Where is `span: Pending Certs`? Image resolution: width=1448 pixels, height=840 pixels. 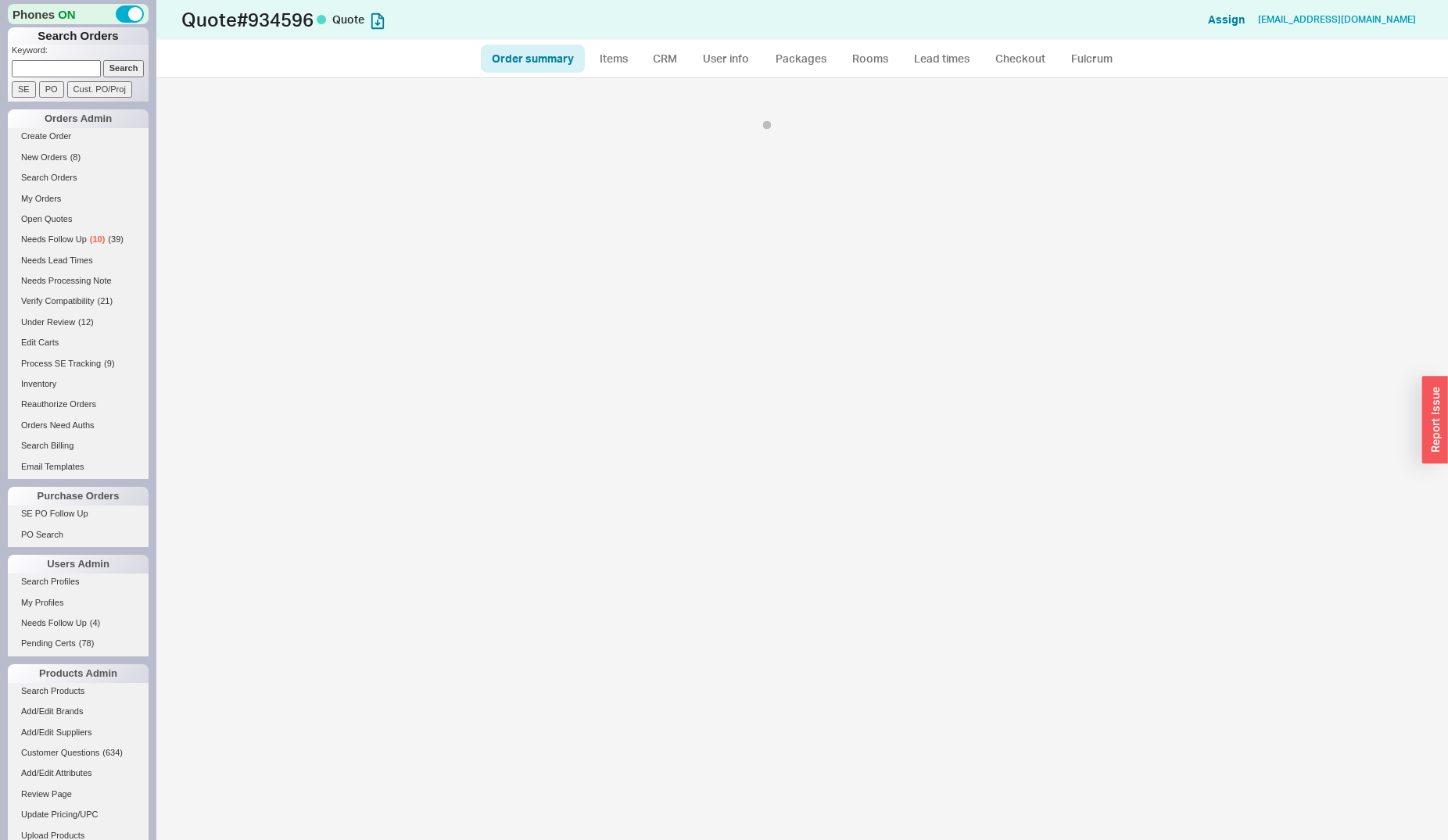 span: Pending Certs is located at coordinates (49, 644).